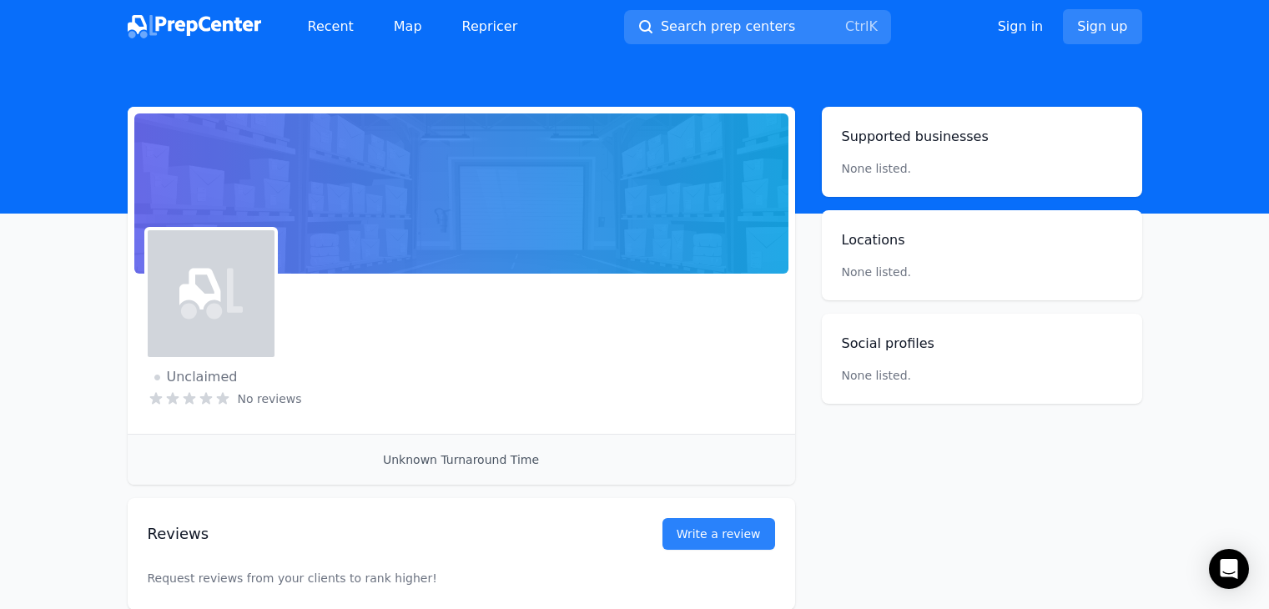  What do you see at coordinates (490, 27) in the screenshot?
I see `a: Repricer` at bounding box center [490, 27].